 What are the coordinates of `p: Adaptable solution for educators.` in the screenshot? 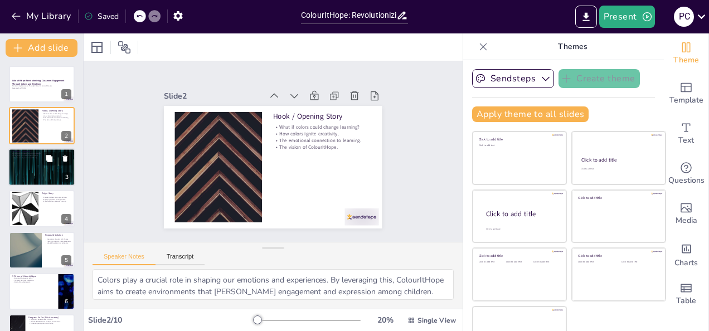 It's located at (58, 243).